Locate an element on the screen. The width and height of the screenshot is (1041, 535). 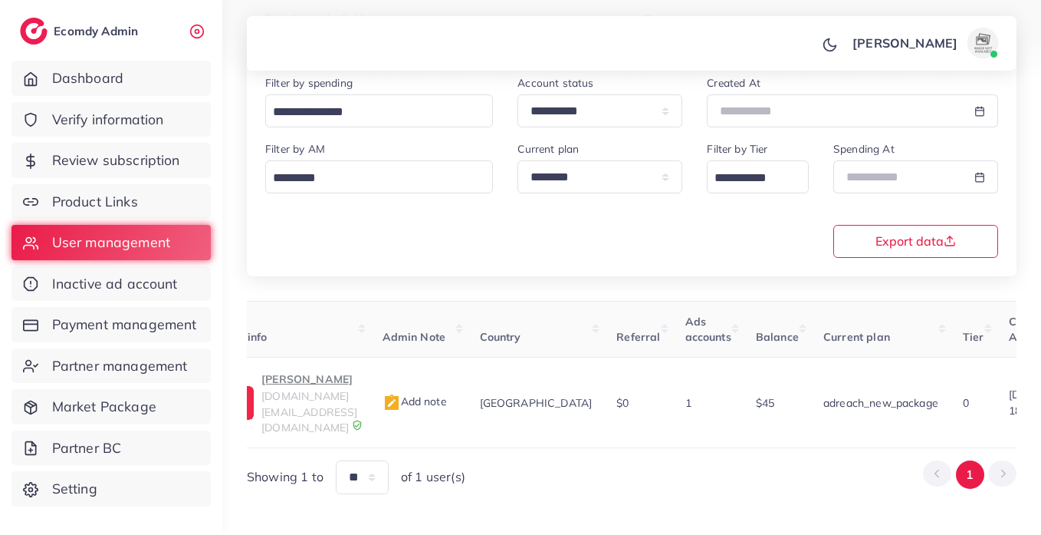
span: Partner management is located at coordinates (120, 366).